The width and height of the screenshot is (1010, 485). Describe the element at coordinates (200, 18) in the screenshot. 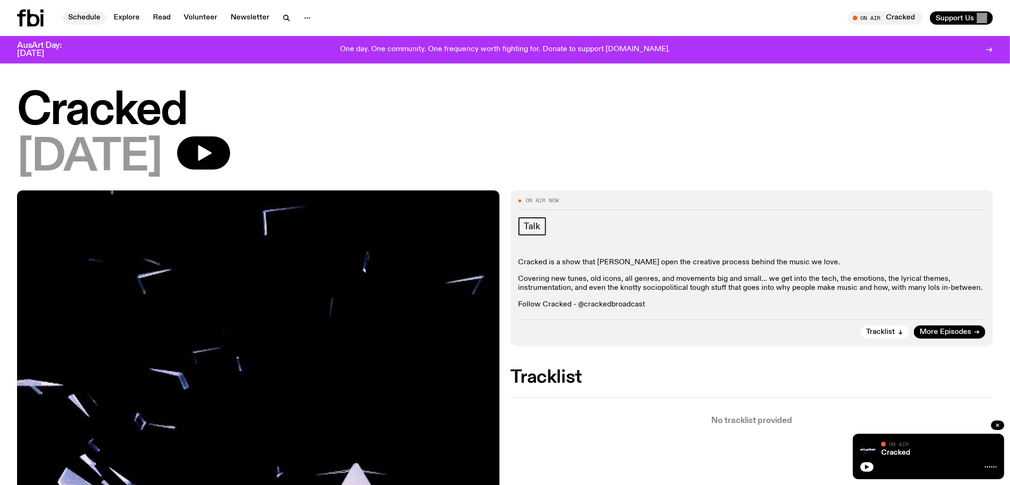

I see `a: Volunteer` at that location.